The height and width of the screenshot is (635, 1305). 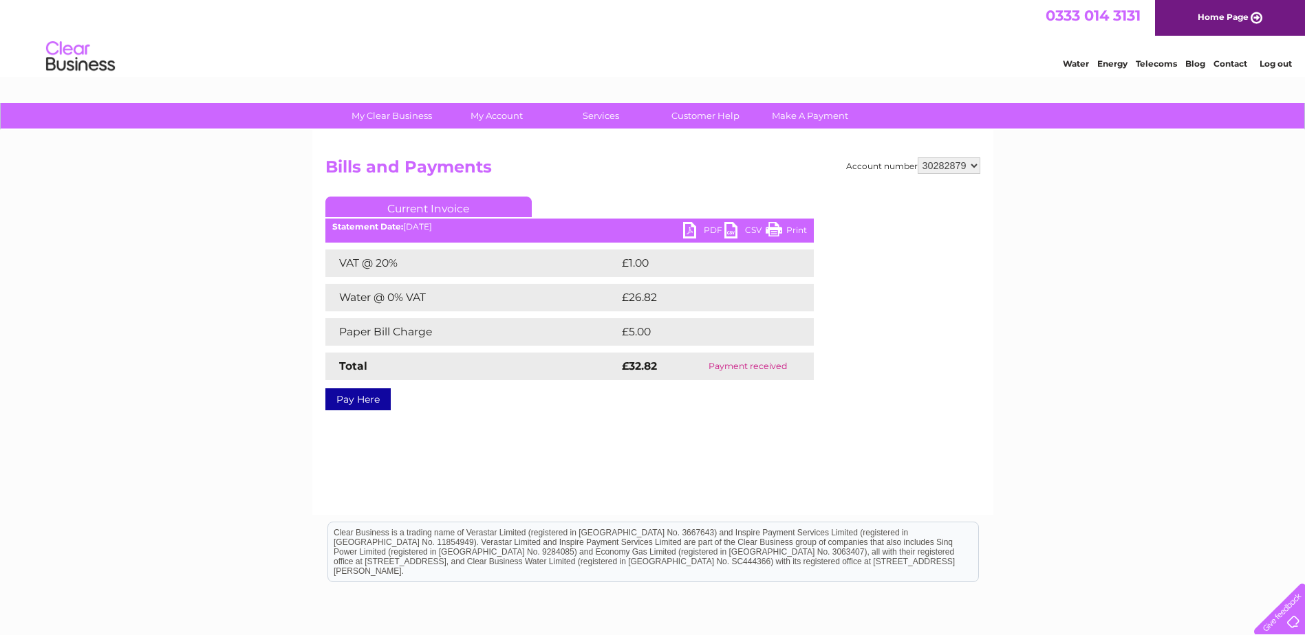 I want to click on a: CSV, so click(x=745, y=232).